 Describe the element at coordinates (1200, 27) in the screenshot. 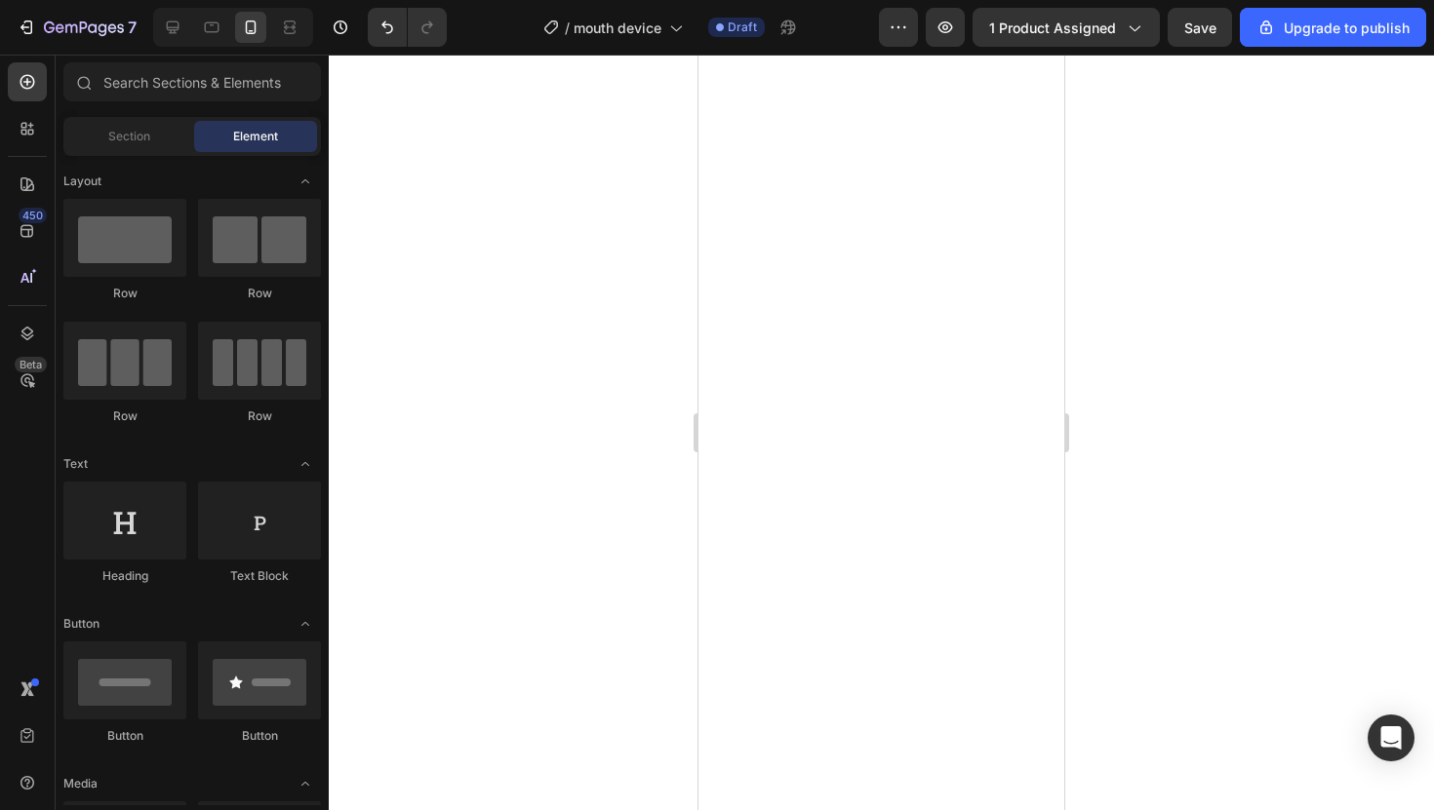

I see `span: Save` at that location.